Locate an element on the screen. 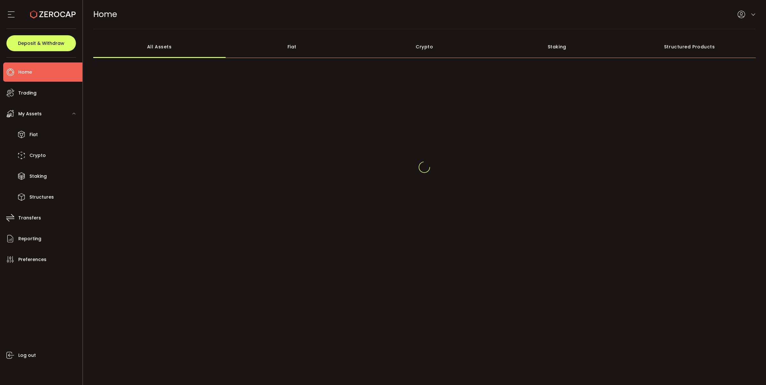  span: Crypto is located at coordinates (37, 155).